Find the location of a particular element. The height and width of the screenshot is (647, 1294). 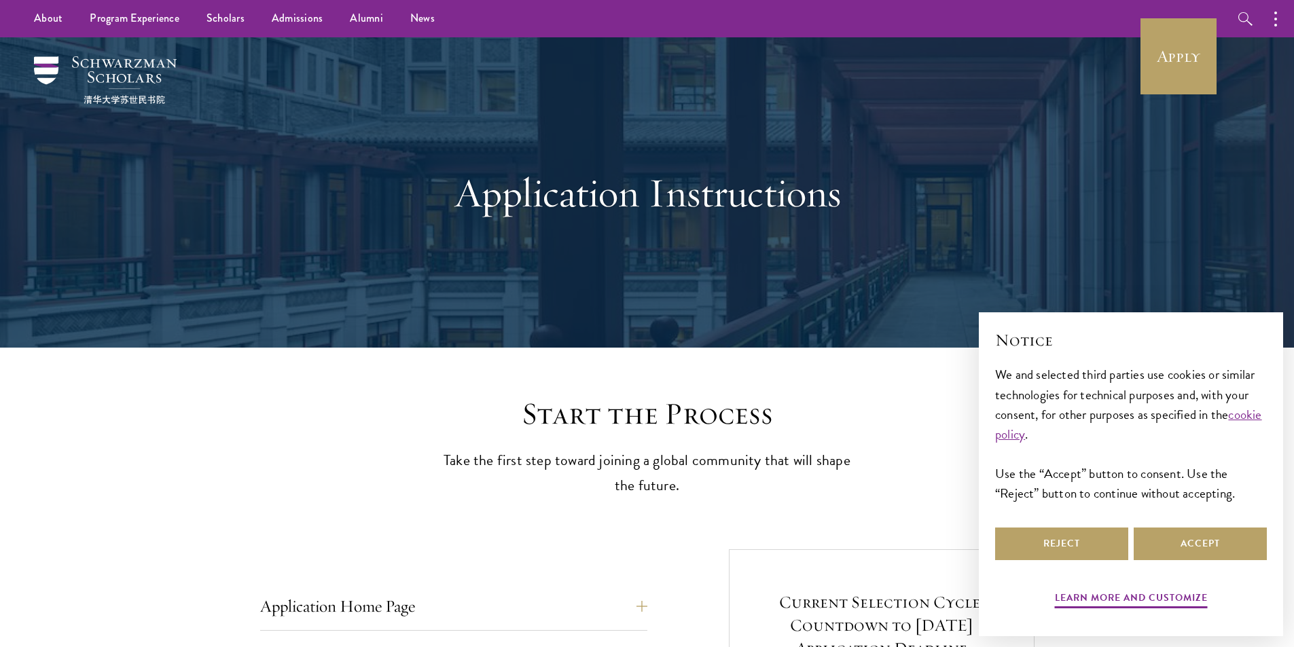

h2: Notice is located at coordinates (1131, 340).